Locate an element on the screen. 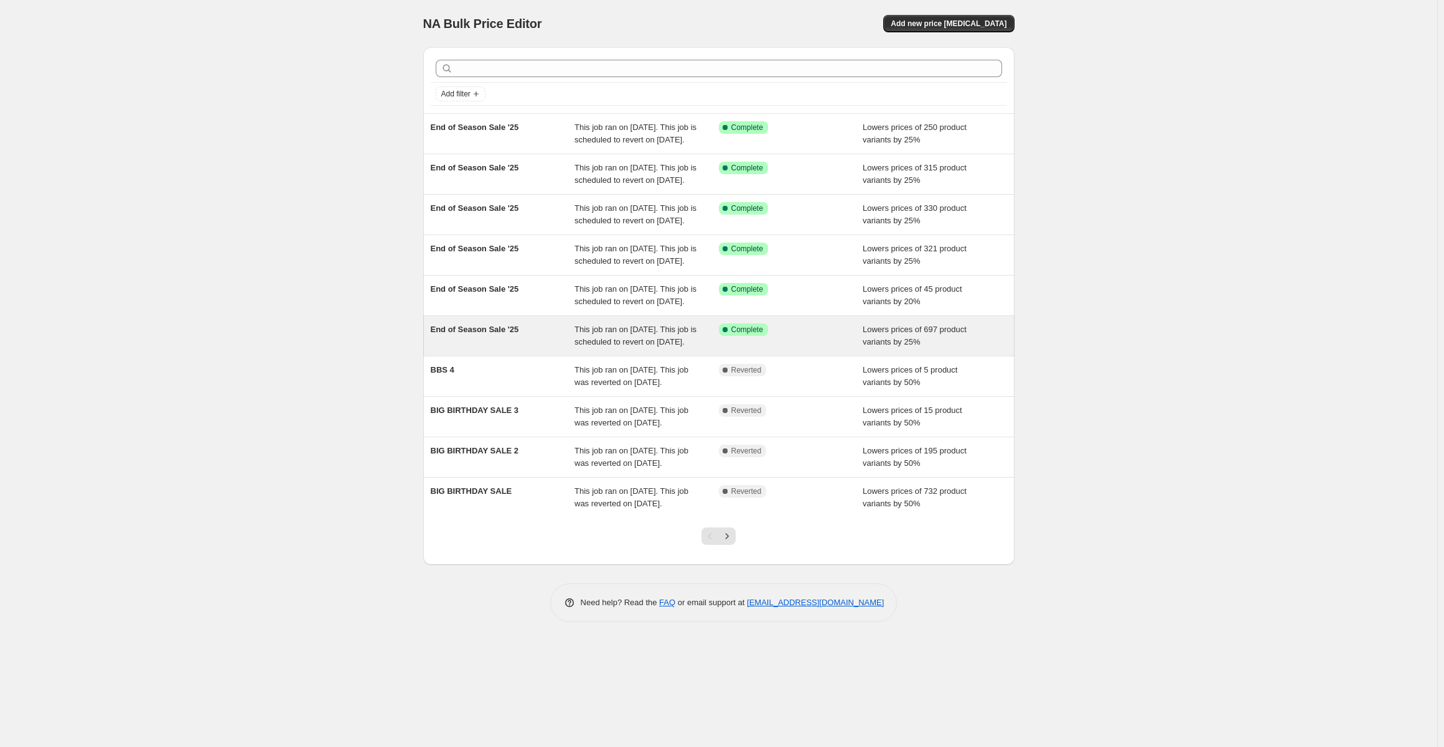  span: BBS 4 is located at coordinates (442, 370).